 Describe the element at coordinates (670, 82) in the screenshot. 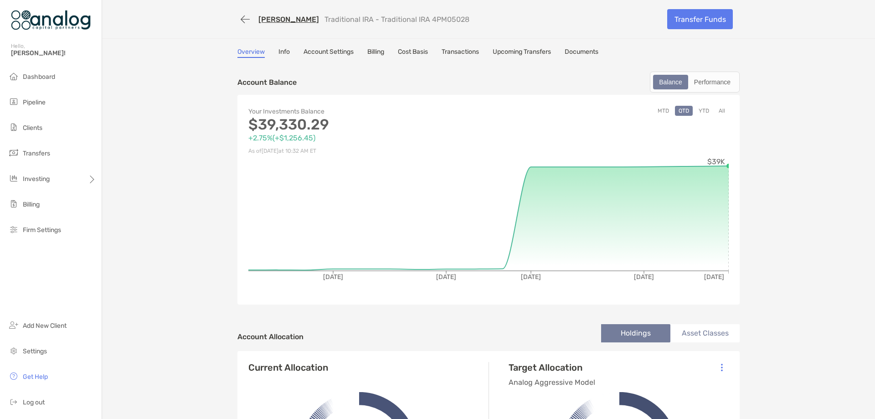

I see `div: Balance` at that location.